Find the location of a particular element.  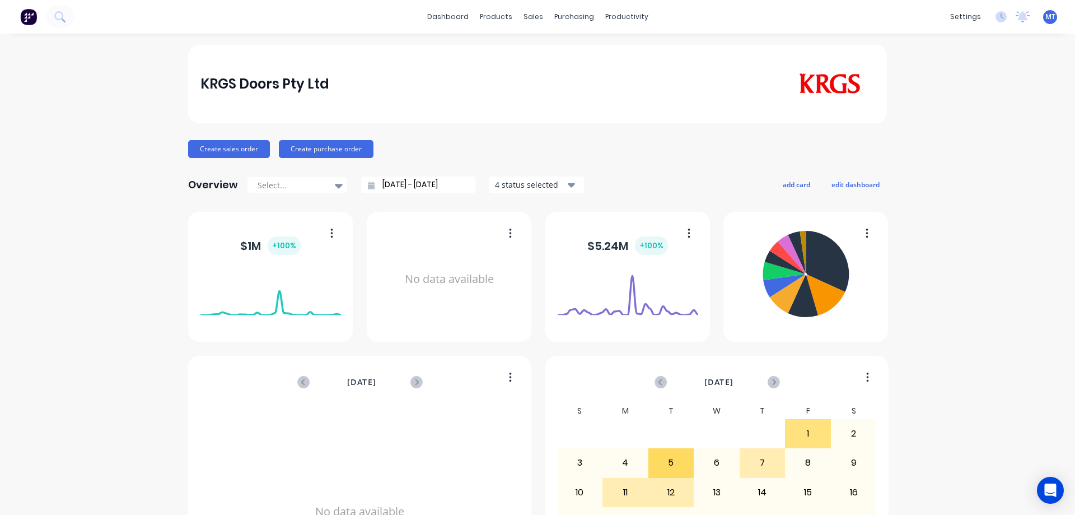

div: 14 is located at coordinates (763, 492).